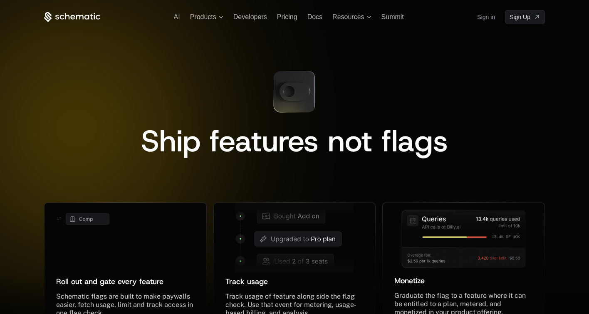 The width and height of the screenshot is (589, 314). I want to click on span: Summit, so click(393, 17).